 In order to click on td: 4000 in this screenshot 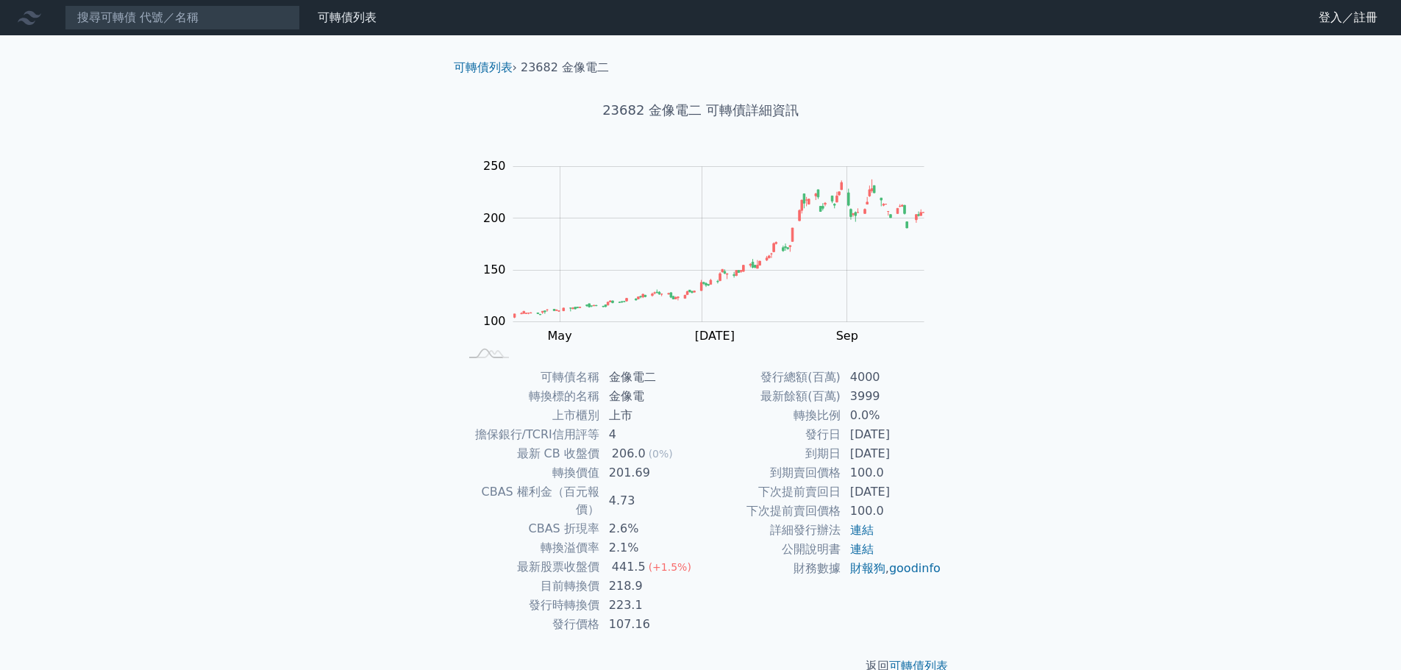, I will do `click(891, 377)`.